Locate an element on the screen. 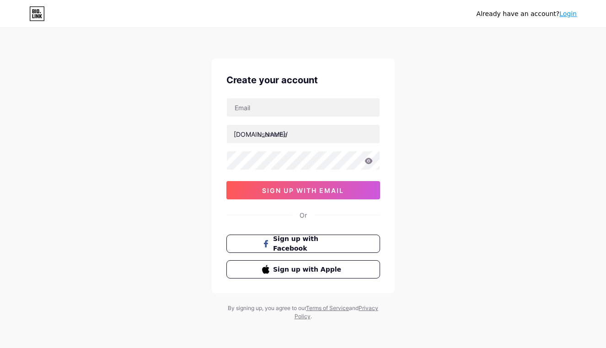 Image resolution: width=606 pixels, height=348 pixels. a: Sign up with Facebook is located at coordinates (303, 244).